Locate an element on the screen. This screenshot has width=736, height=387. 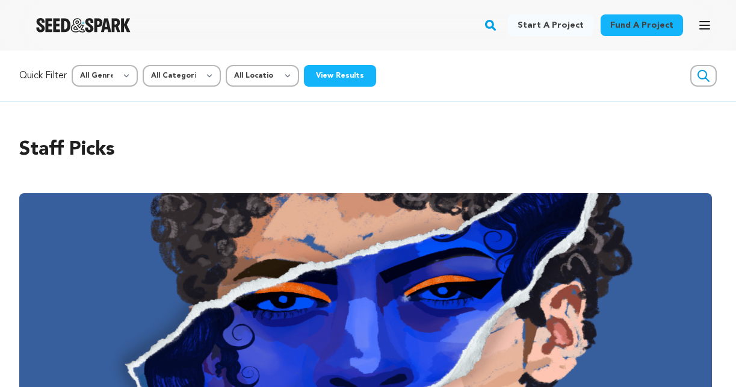
a: Seed&Spark Homepage is located at coordinates (83, 25).